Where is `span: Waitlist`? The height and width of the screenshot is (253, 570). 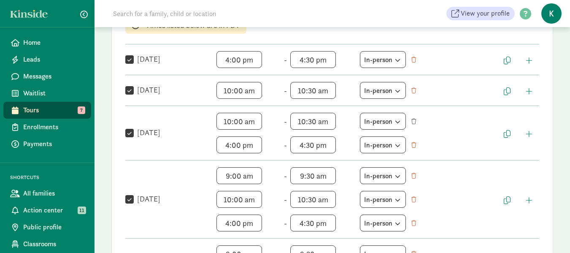
span: Waitlist is located at coordinates (54, 93).